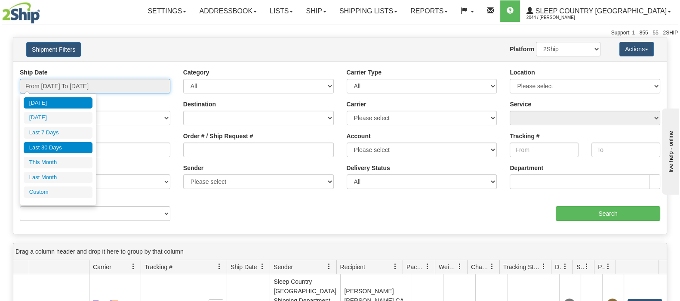  I want to click on a: Charge filter column settings, so click(492, 266).